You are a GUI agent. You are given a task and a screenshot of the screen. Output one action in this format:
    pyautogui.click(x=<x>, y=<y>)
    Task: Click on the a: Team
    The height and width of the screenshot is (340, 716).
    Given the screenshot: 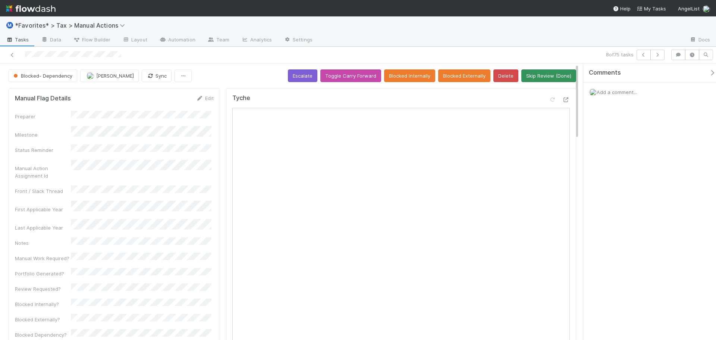 What is the action you would take?
    pyautogui.click(x=218, y=40)
    